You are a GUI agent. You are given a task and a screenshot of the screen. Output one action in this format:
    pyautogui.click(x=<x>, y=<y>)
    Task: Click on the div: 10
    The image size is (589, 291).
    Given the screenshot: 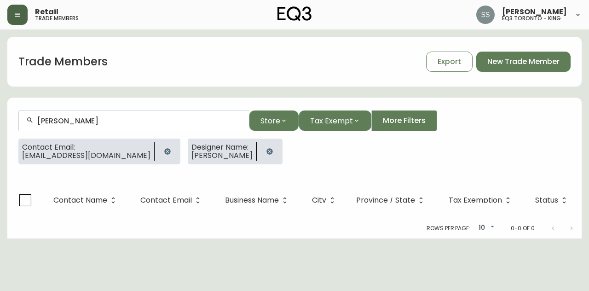 What is the action you would take?
    pyautogui.click(x=485, y=228)
    